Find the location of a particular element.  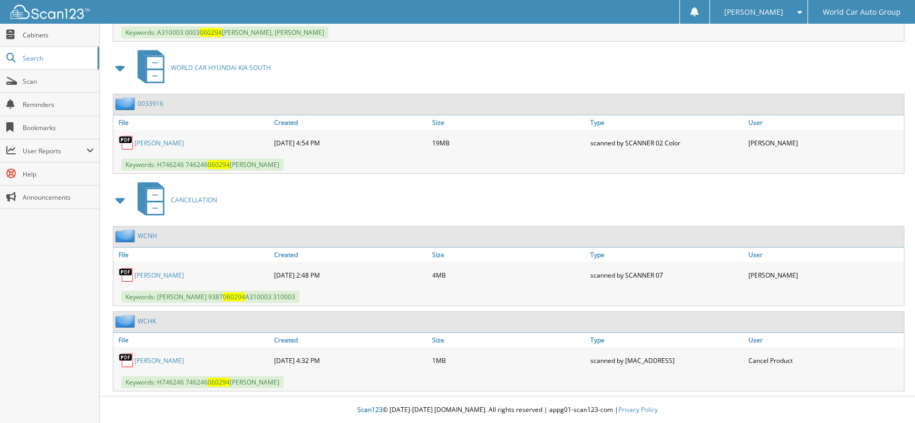

span: Announcements is located at coordinates (58, 197).